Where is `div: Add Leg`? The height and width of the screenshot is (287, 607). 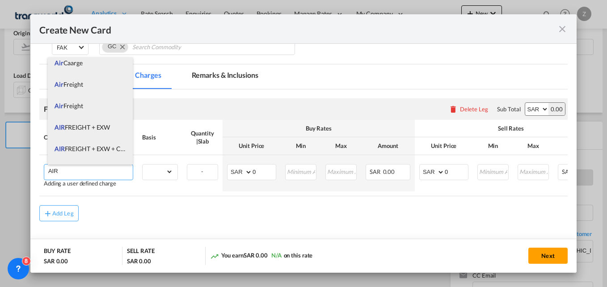 div: Add Leg is located at coordinates (63, 213).